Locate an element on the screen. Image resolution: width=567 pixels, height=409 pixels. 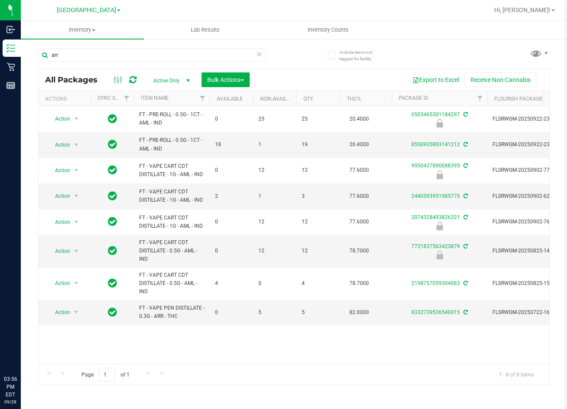
span: 1 - 8 of 8 items is located at coordinates (516, 374).